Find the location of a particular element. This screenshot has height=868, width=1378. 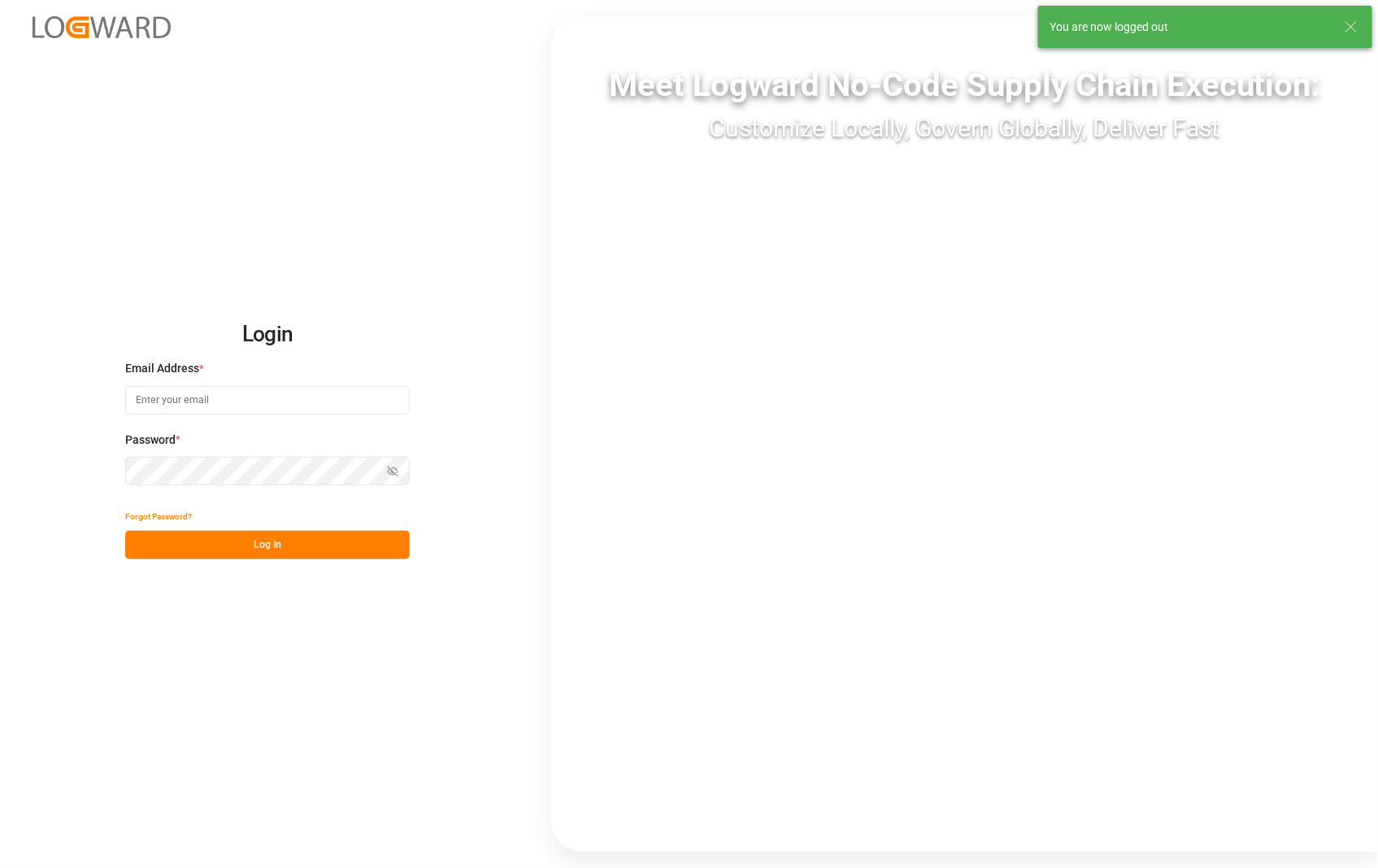

img: Logward_new_orange.png is located at coordinates (102, 26).